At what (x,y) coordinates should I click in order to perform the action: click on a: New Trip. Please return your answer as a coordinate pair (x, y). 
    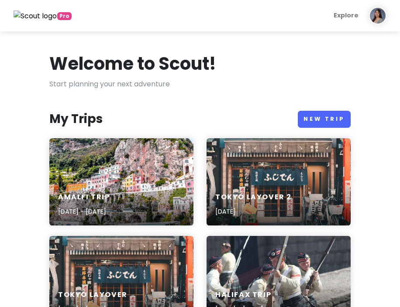
    Looking at the image, I should click on (324, 119).